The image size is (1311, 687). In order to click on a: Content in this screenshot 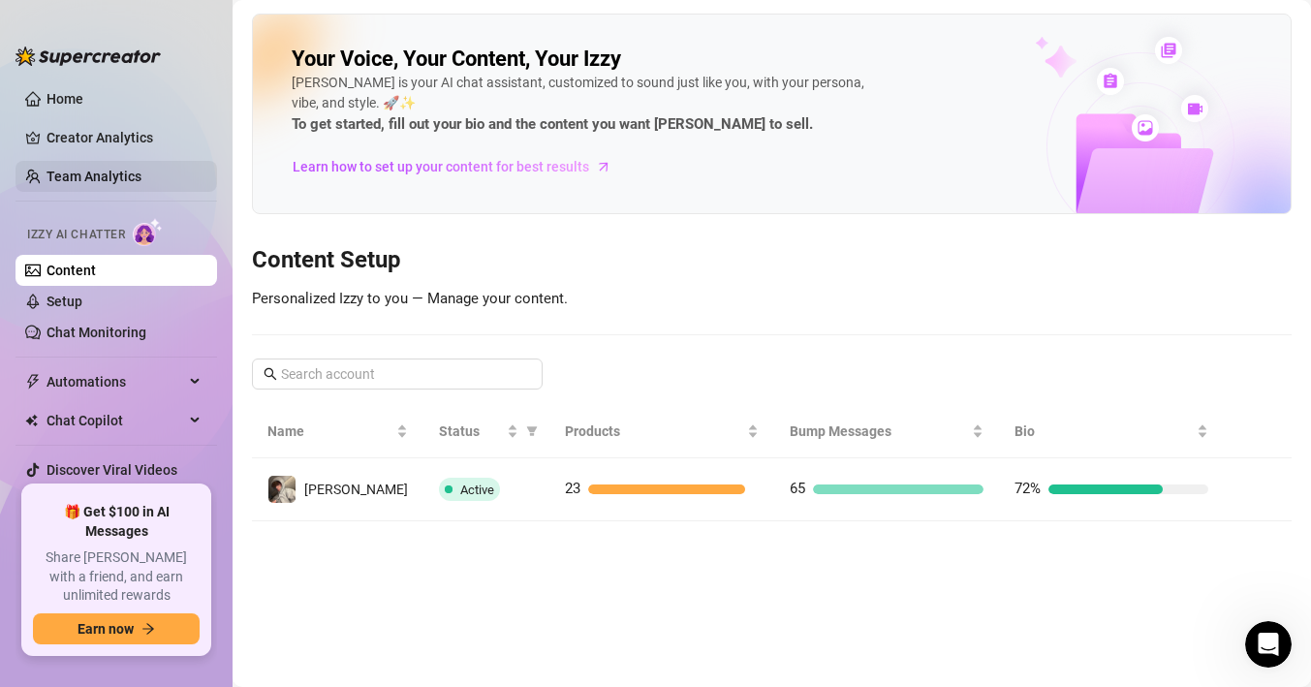, I will do `click(71, 270)`.